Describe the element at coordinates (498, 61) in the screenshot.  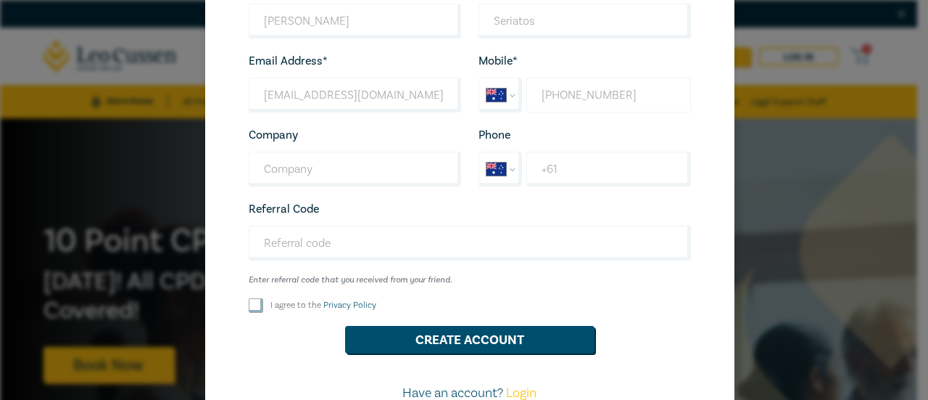
I see `label: Mobile*` at that location.